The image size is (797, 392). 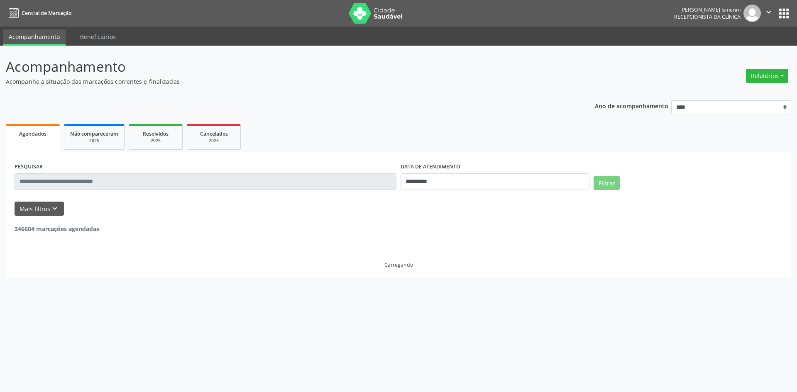 What do you see at coordinates (631, 105) in the screenshot?
I see `p: Ano de acompanhamento` at bounding box center [631, 105].